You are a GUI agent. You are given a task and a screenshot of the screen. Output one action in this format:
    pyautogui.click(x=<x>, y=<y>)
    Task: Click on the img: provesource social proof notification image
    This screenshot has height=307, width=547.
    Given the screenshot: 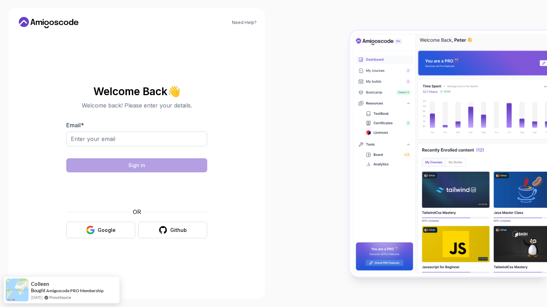 What is the action you would take?
    pyautogui.click(x=17, y=290)
    